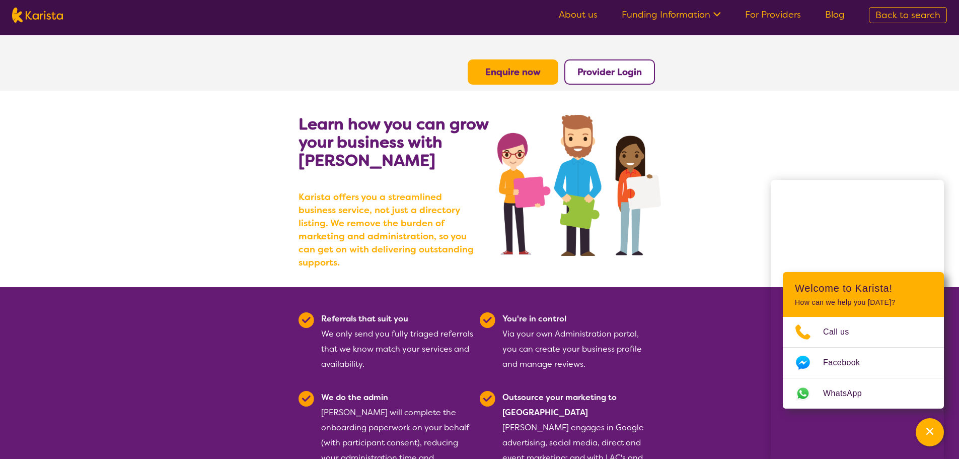 This screenshot has width=959, height=459. Describe the element at coordinates (364, 318) in the screenshot. I see `b: Referrals that suit you` at that location.